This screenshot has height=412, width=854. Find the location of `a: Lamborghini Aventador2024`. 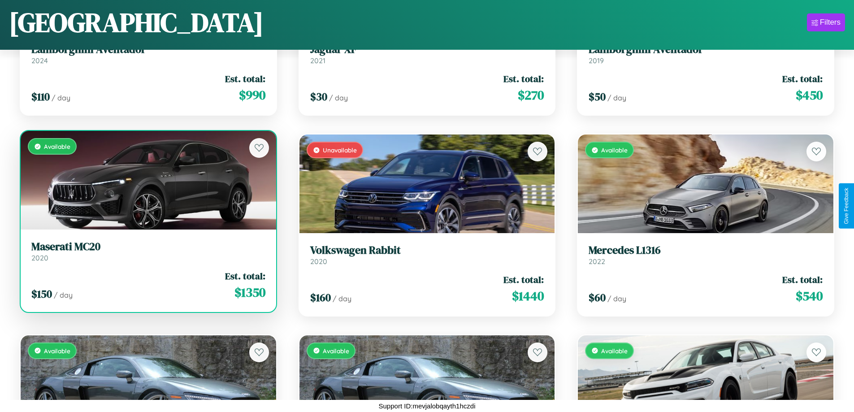

a: Lamborghini Aventador2024 is located at coordinates (148, 54).